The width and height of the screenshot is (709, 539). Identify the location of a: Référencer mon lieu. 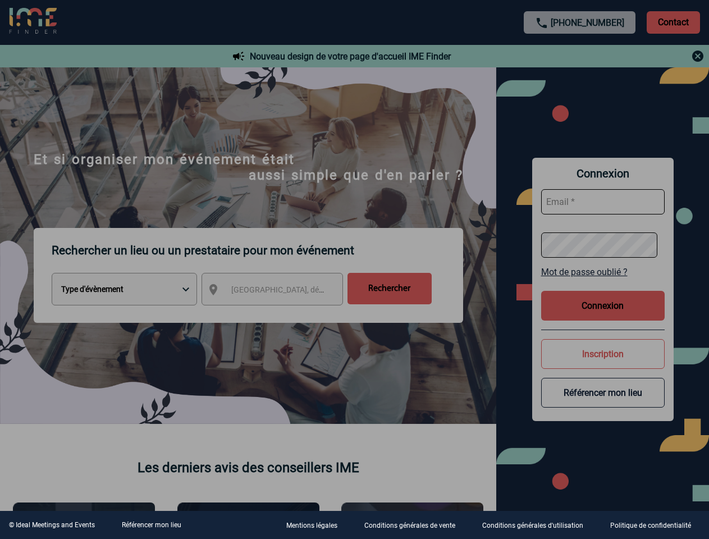
(152, 525).